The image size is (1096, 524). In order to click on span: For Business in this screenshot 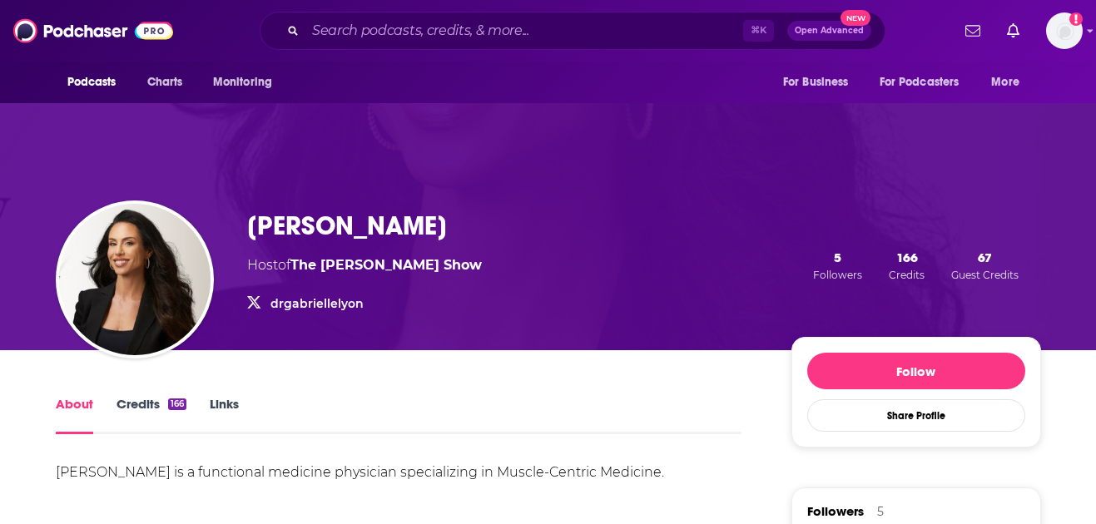, I will do `click(815, 82)`.